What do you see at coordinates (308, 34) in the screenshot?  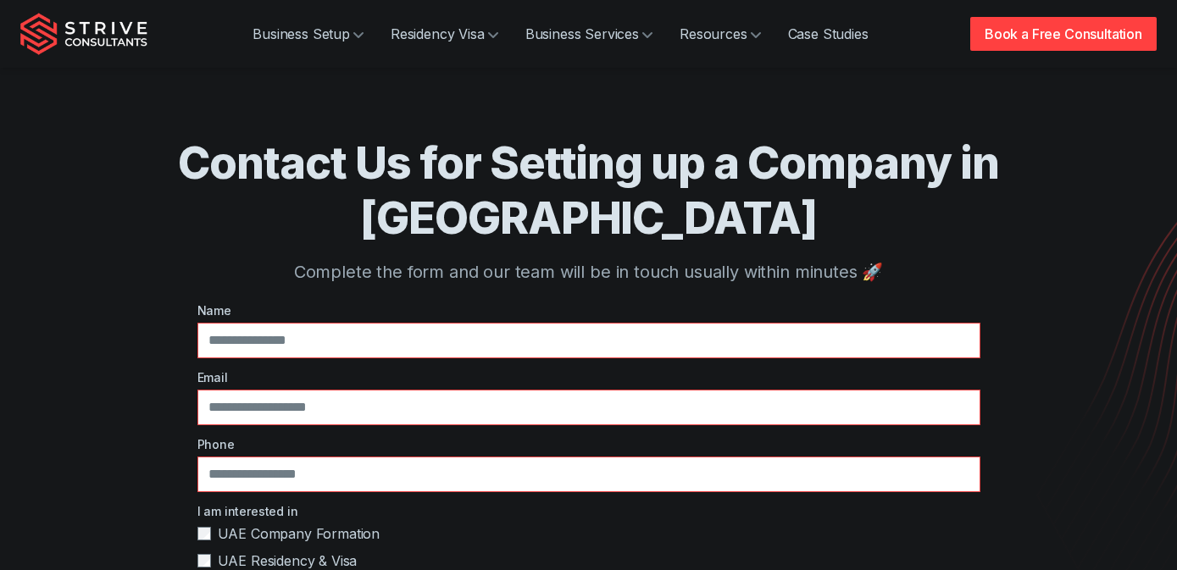 I see `a: Business Setup` at bounding box center [308, 34].